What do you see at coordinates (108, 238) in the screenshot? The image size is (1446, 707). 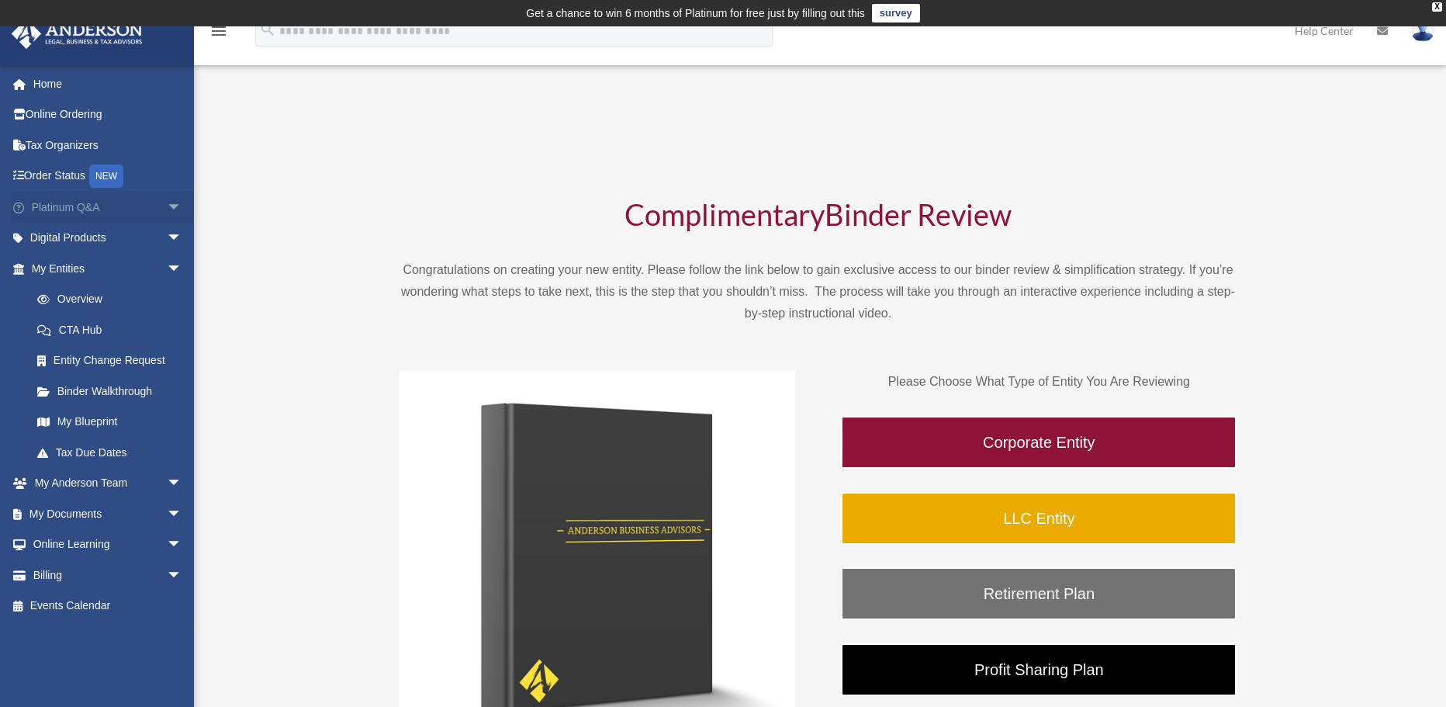 I see `a: Digital Productsarrow_drop_down` at bounding box center [108, 238].